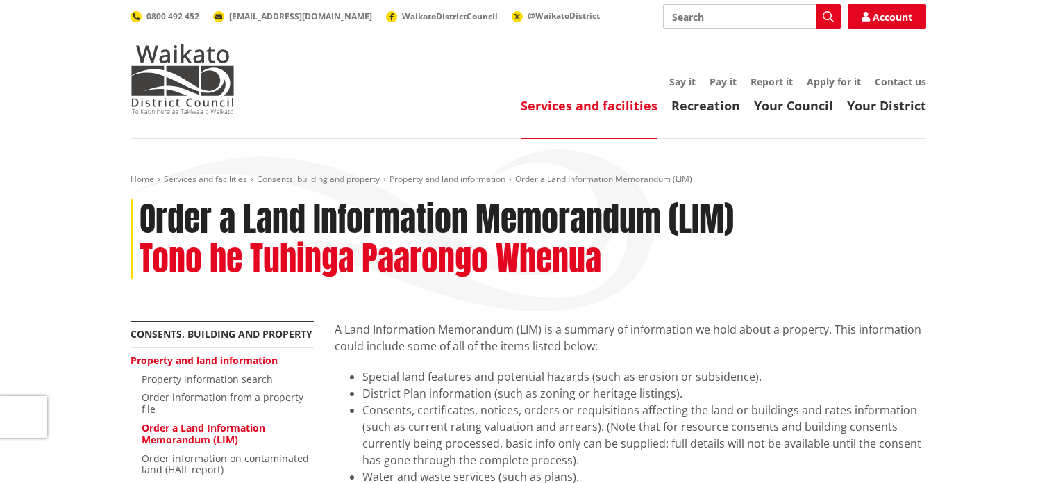 The height and width of the screenshot is (483, 1056). I want to click on a: Recreation, so click(706, 106).